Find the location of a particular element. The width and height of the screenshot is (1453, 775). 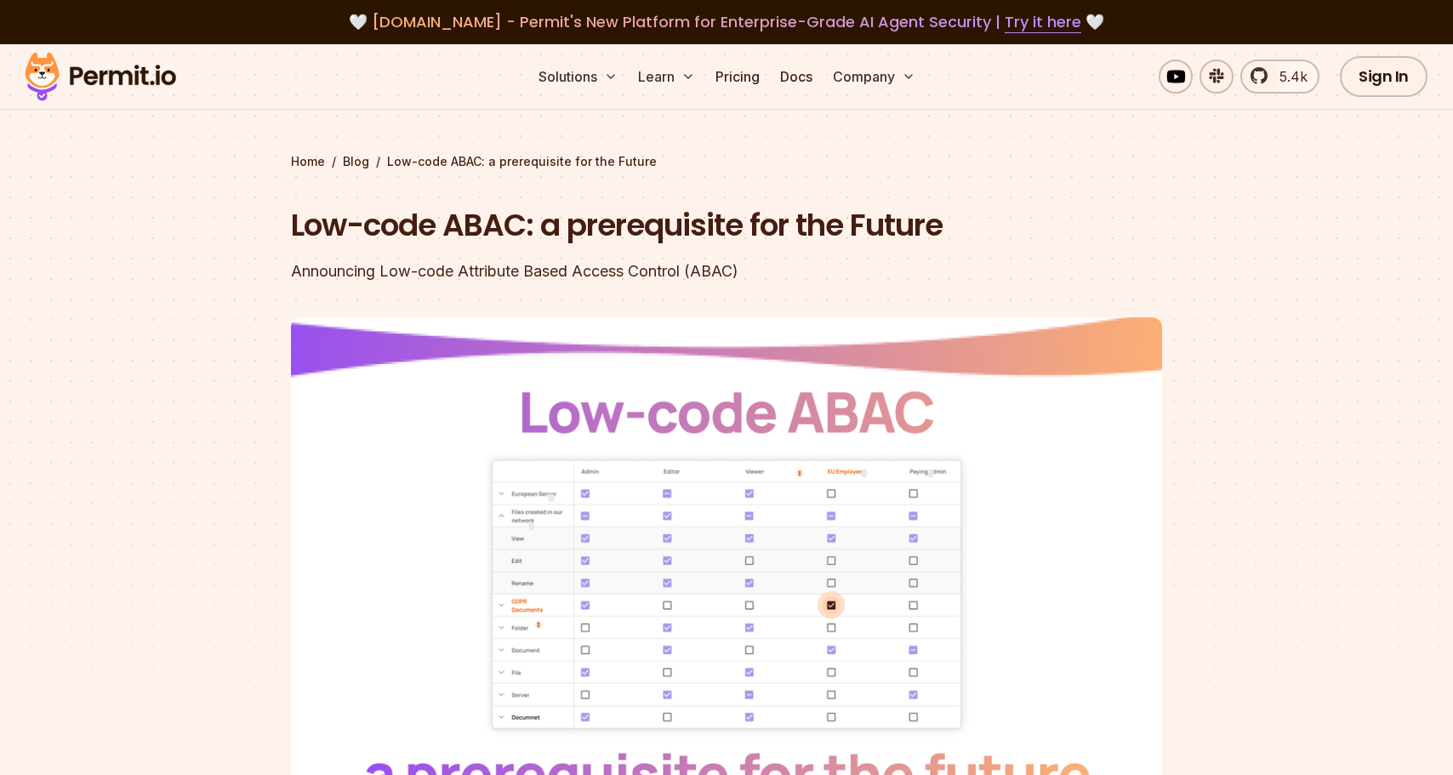

a: Pricing is located at coordinates (737, 77).